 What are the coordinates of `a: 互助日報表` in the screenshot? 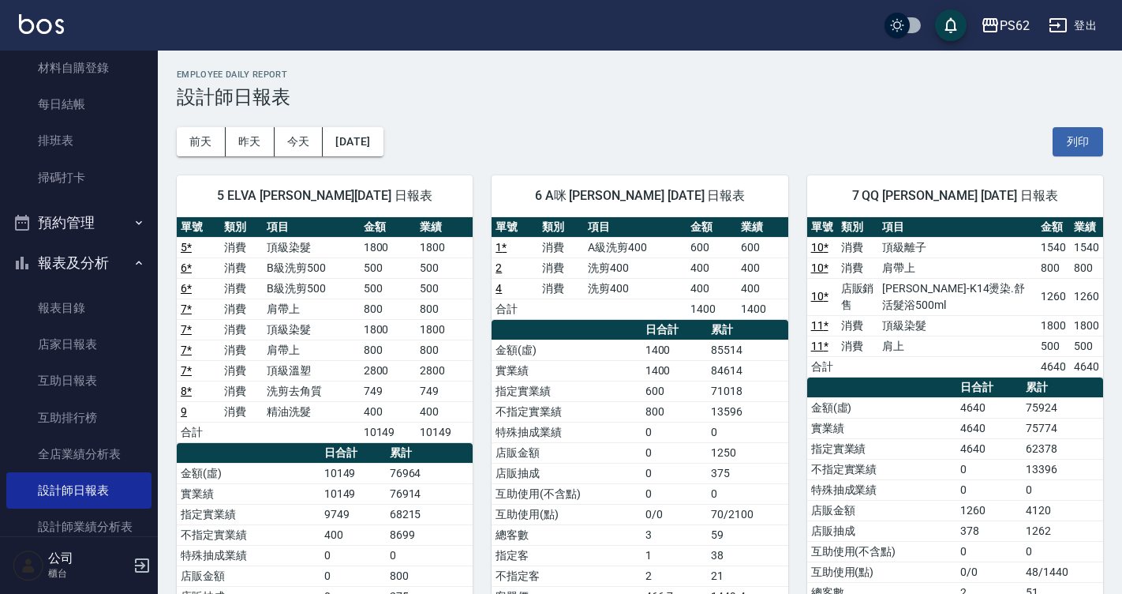 It's located at (79, 380).